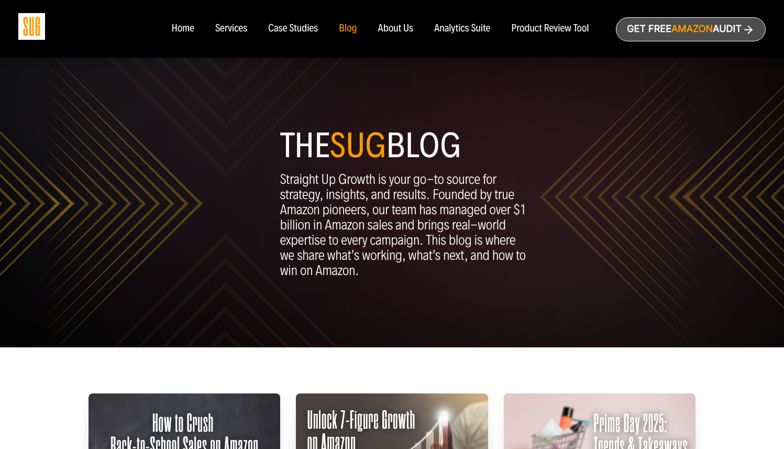  I want to click on a: Get freeAmazonAudit, so click(691, 29).